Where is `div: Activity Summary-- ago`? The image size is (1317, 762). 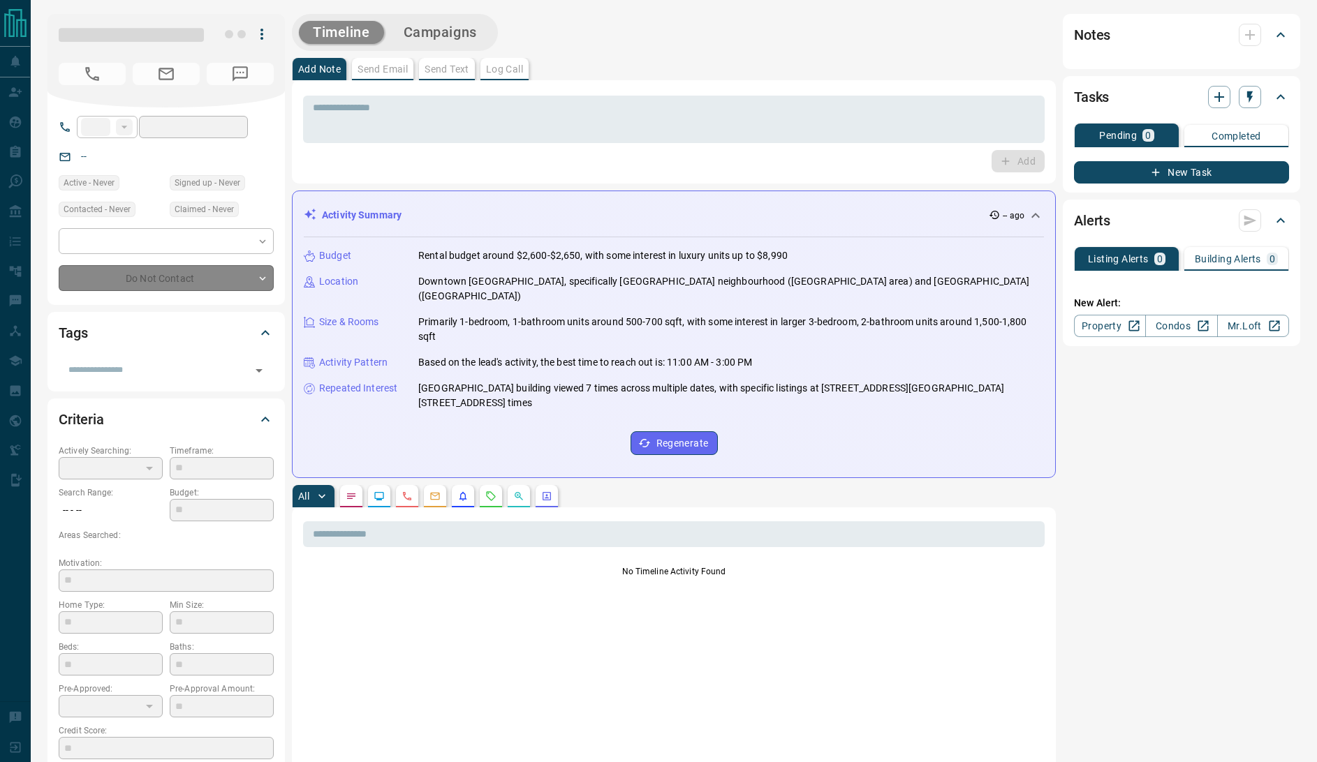
div: Activity Summary-- ago is located at coordinates (674, 215).